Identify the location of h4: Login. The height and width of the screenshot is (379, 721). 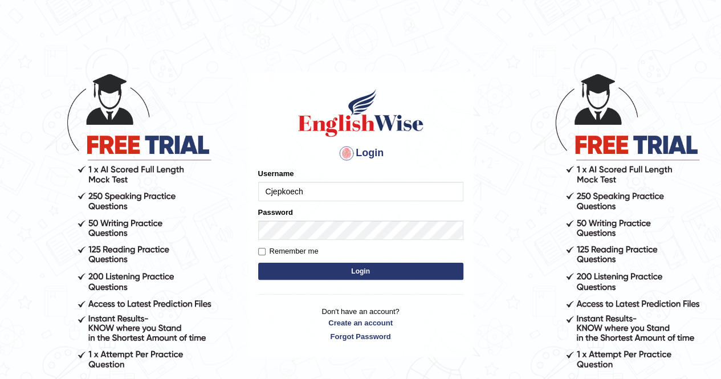
(361, 153).